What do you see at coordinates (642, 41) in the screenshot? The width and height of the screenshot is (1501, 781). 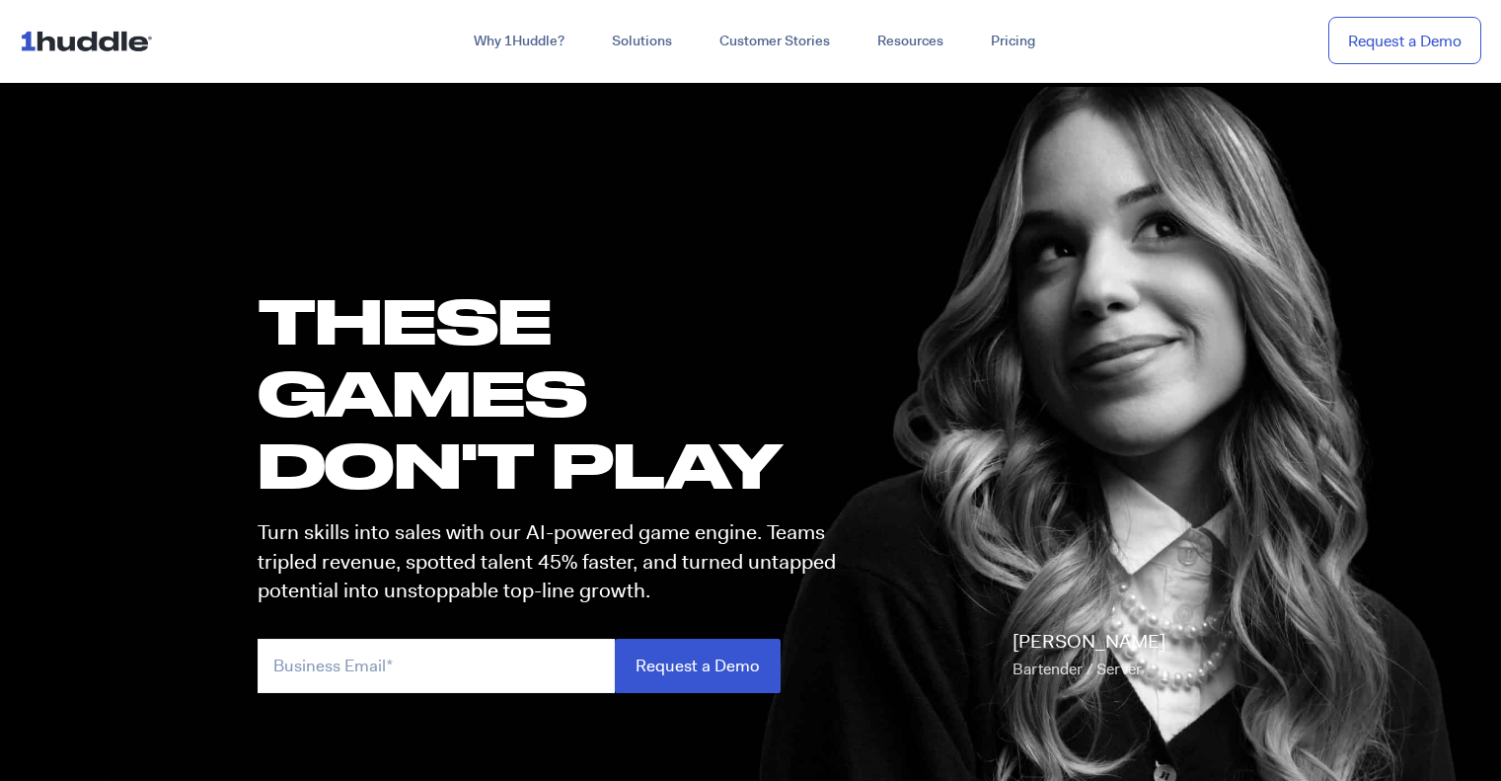 I see `a: Solutions` at bounding box center [642, 41].